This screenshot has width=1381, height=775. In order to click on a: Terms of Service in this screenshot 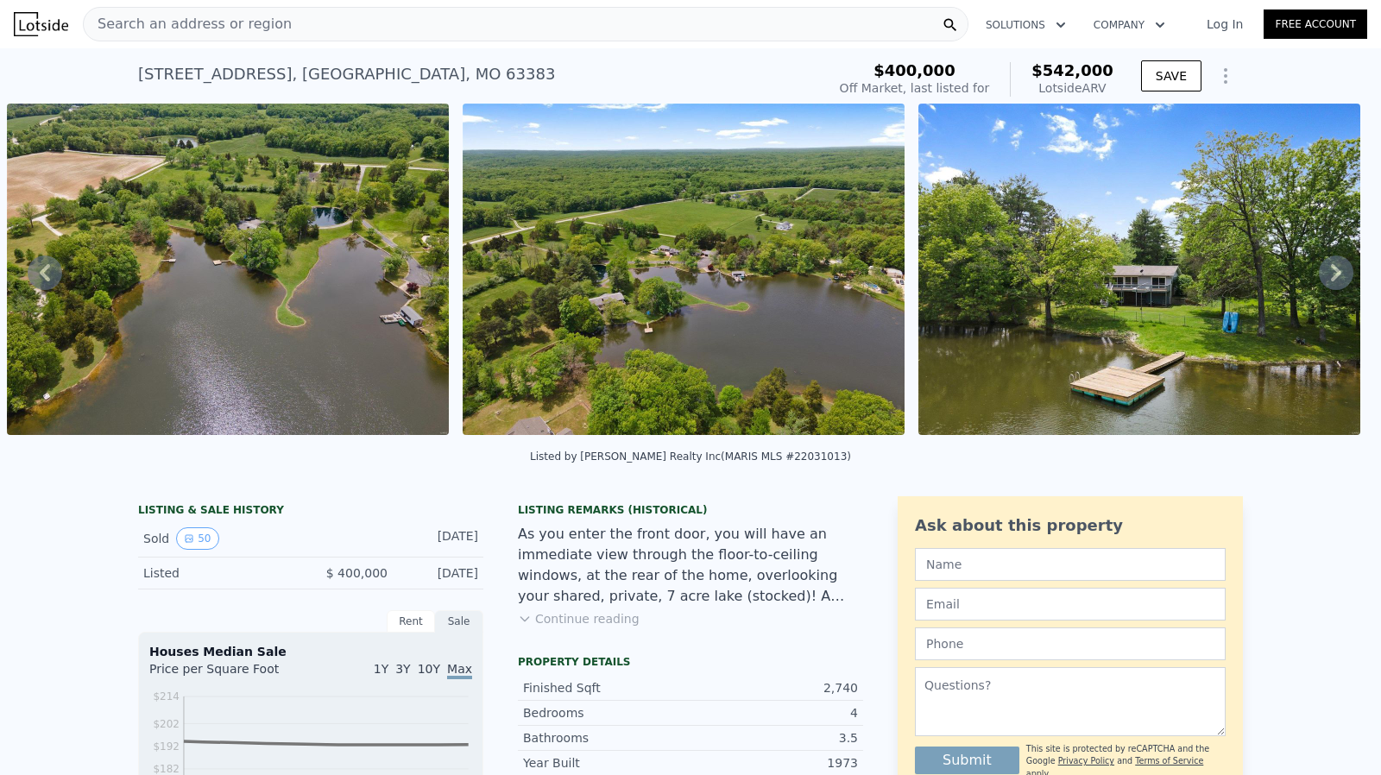, I will do `click(1169, 761)`.